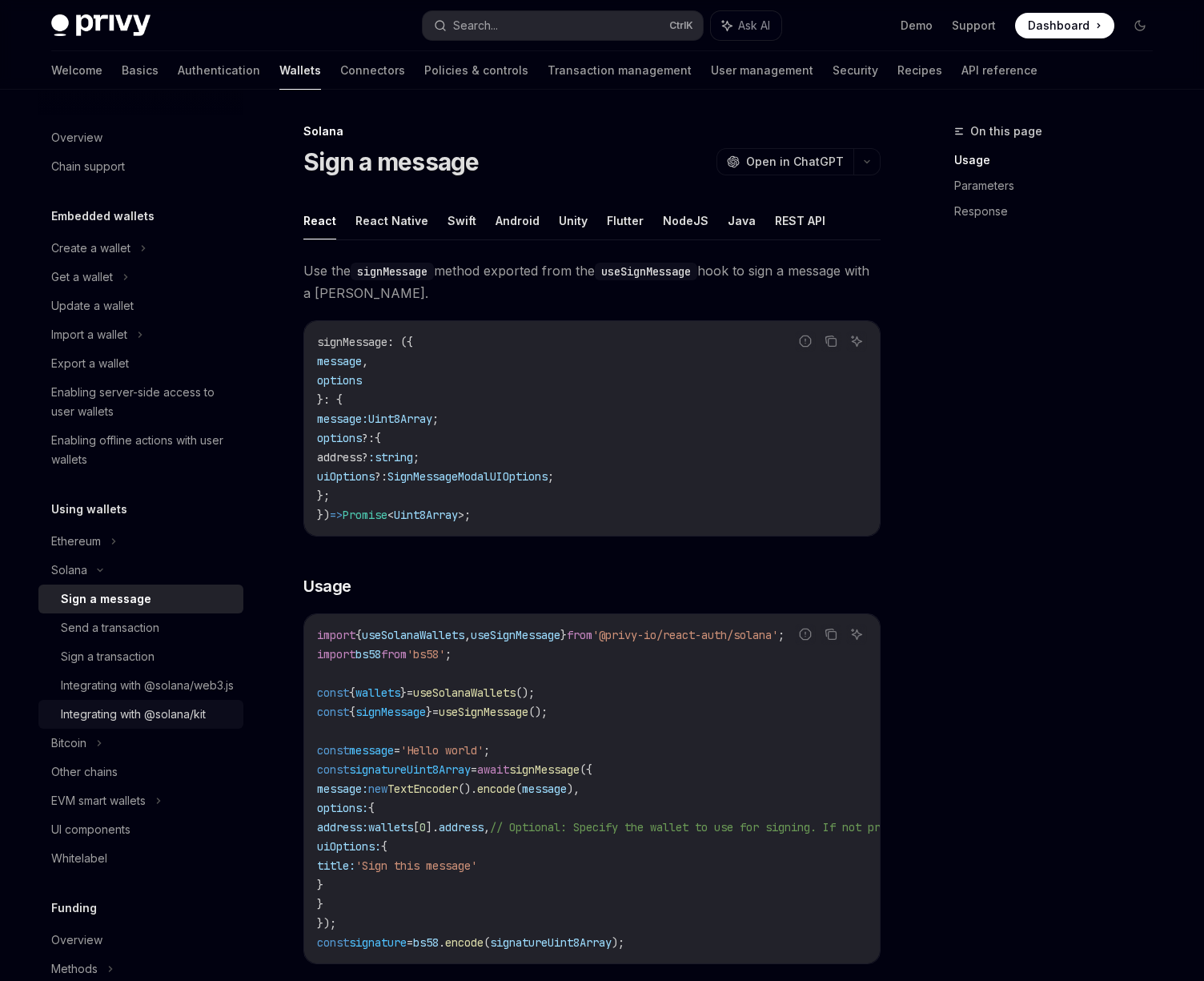 The height and width of the screenshot is (981, 1204). I want to click on a: Usage, so click(1060, 160).